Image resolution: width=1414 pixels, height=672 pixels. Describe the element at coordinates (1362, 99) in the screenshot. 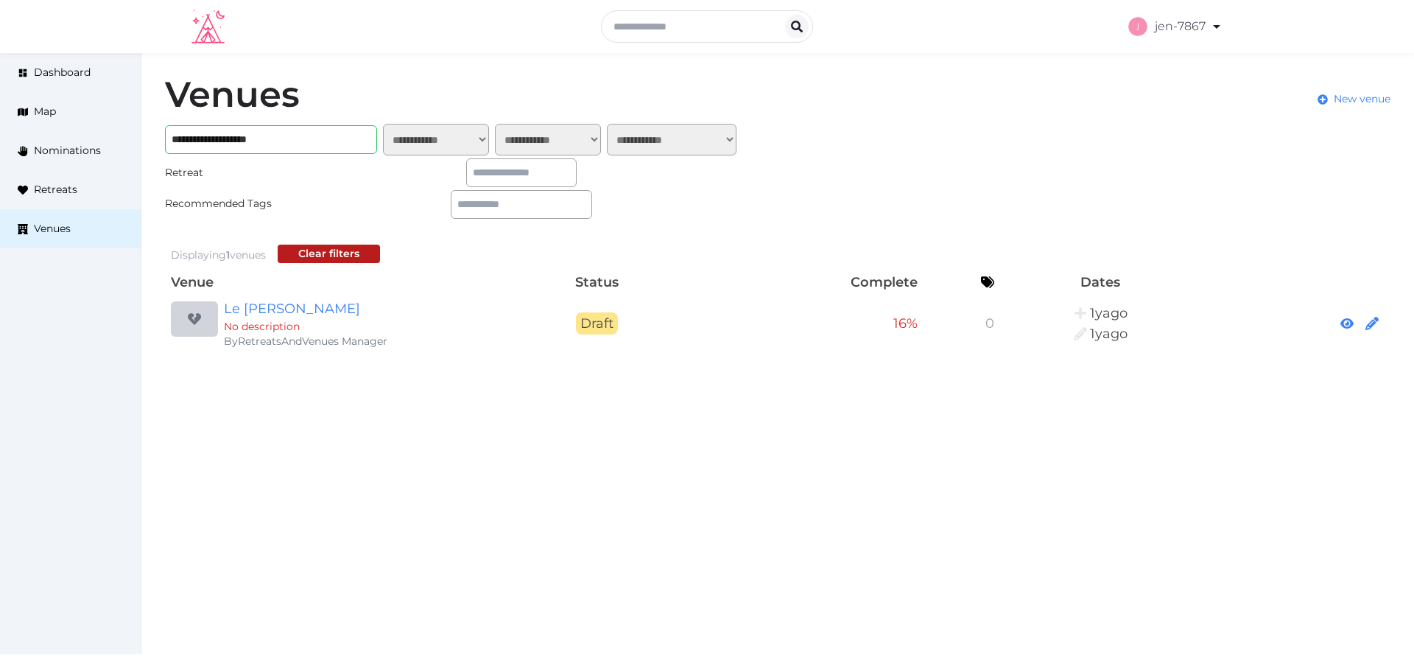

I see `span: New venue` at that location.